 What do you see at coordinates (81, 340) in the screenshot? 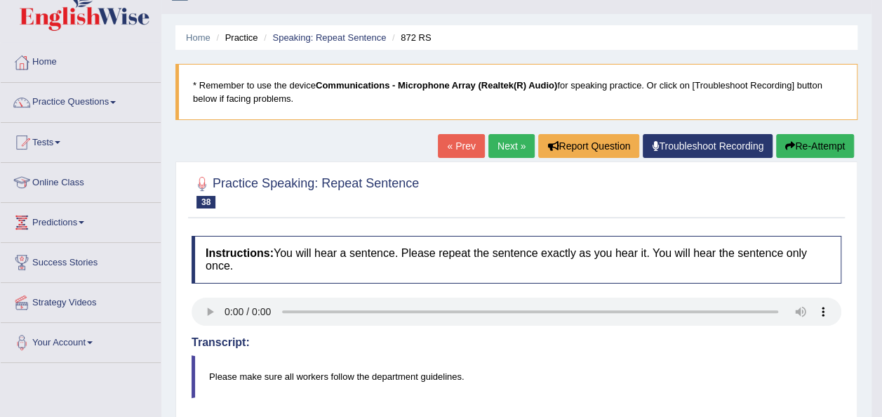
I see `a: Your Account` at bounding box center [81, 340].